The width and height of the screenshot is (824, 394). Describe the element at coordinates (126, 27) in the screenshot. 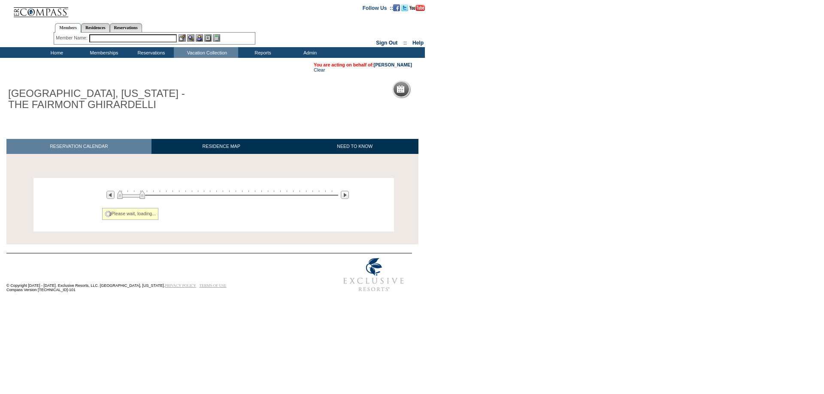

I see `a: Reservations` at that location.